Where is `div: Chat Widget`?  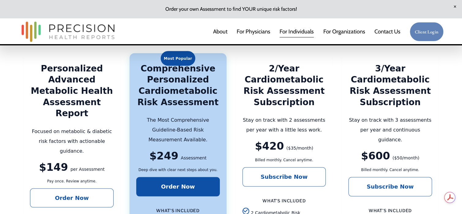
div: Chat Widget is located at coordinates (447, 199).